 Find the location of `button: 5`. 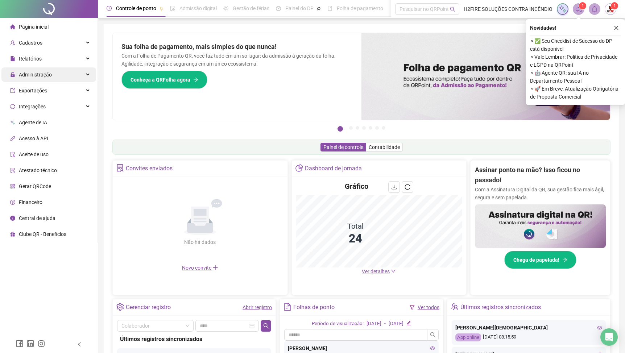

button: 5 is located at coordinates (371, 128).